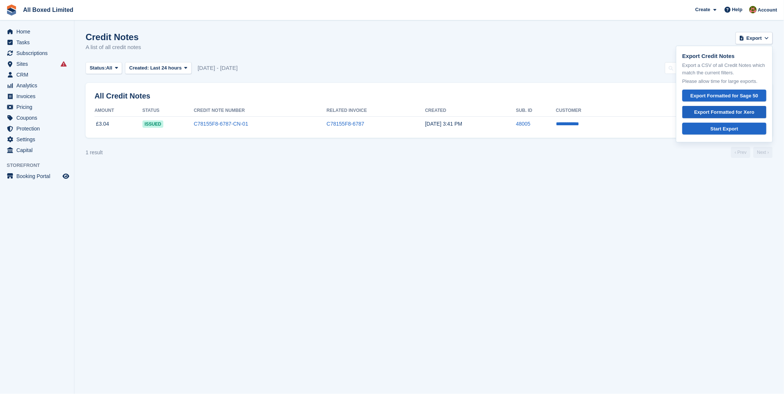 Image resolution: width=784 pixels, height=394 pixels. What do you see at coordinates (444, 124) in the screenshot?
I see `time: 2025-10-01 14:41:30 UTC` at bounding box center [444, 124].